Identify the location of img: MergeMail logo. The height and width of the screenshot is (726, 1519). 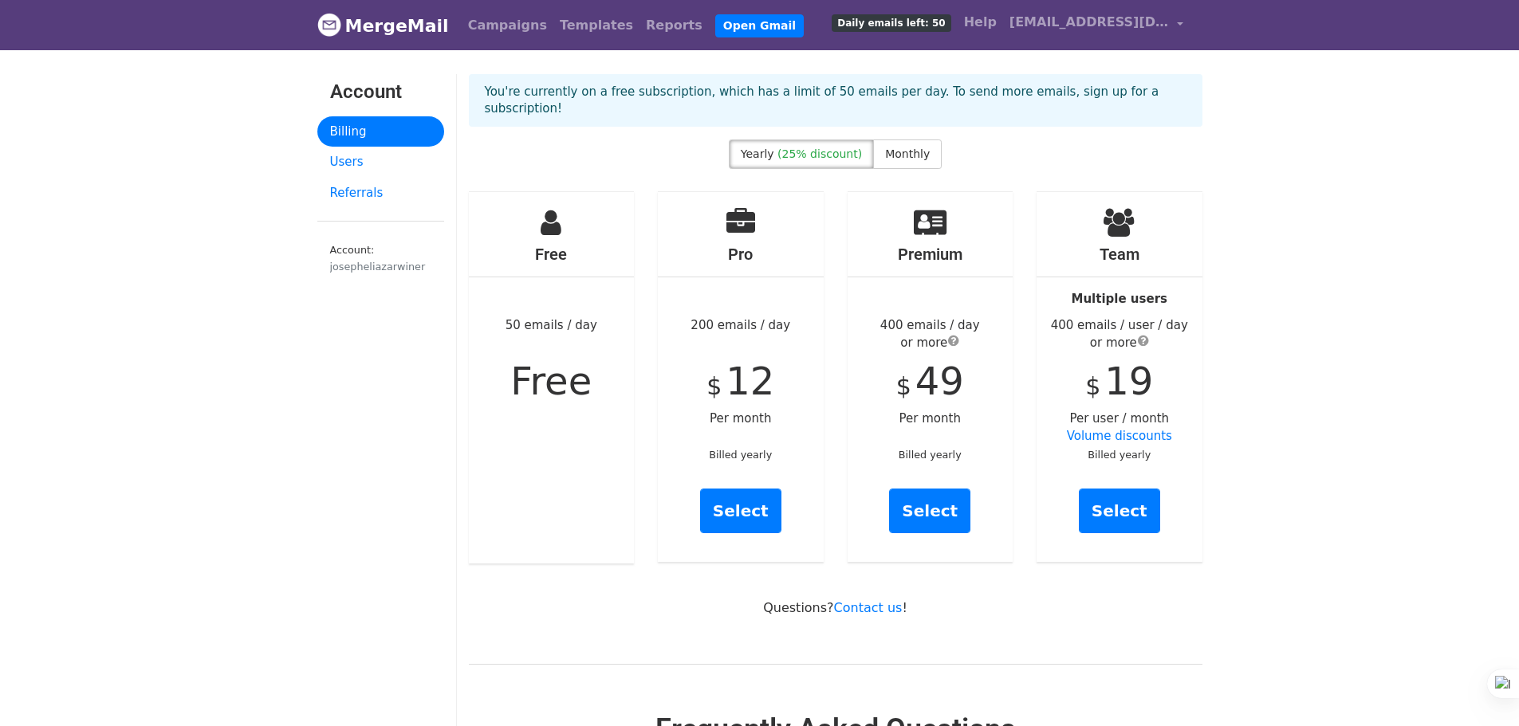
(329, 25).